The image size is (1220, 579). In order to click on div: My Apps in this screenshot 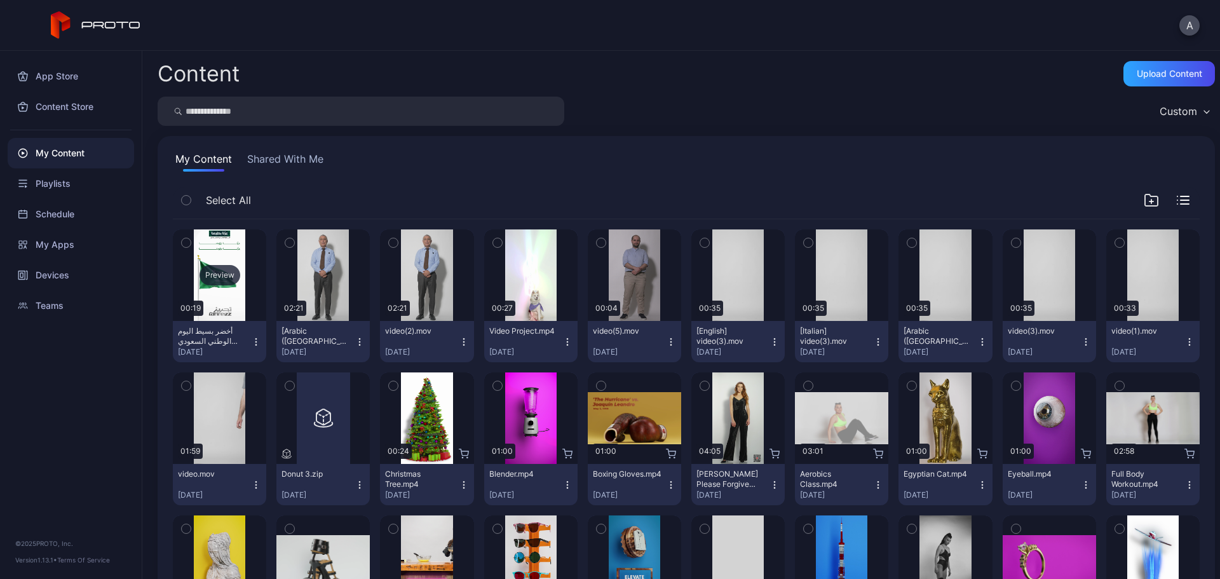, I will do `click(71, 245)`.